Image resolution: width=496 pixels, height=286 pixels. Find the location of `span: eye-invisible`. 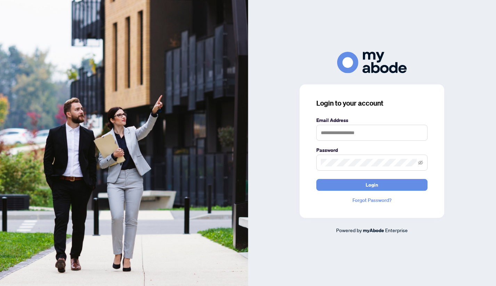

span: eye-invisible is located at coordinates (421, 163).